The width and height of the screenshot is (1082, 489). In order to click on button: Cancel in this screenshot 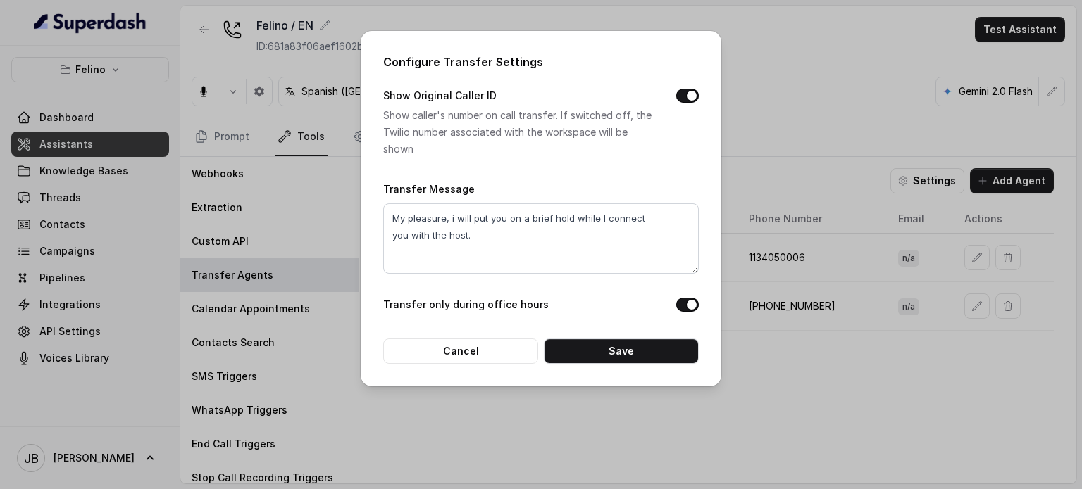, I will do `click(460, 351)`.